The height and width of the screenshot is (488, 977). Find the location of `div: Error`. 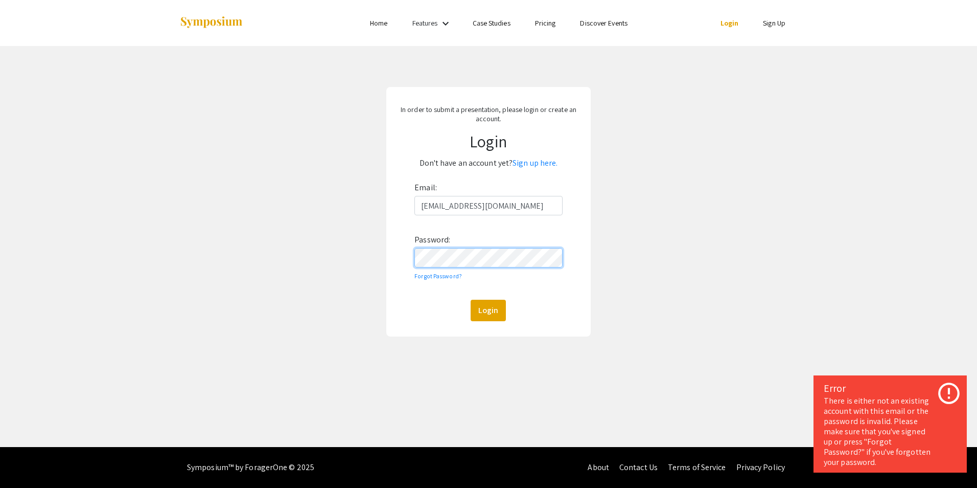

div: Error is located at coordinates (891, 388).